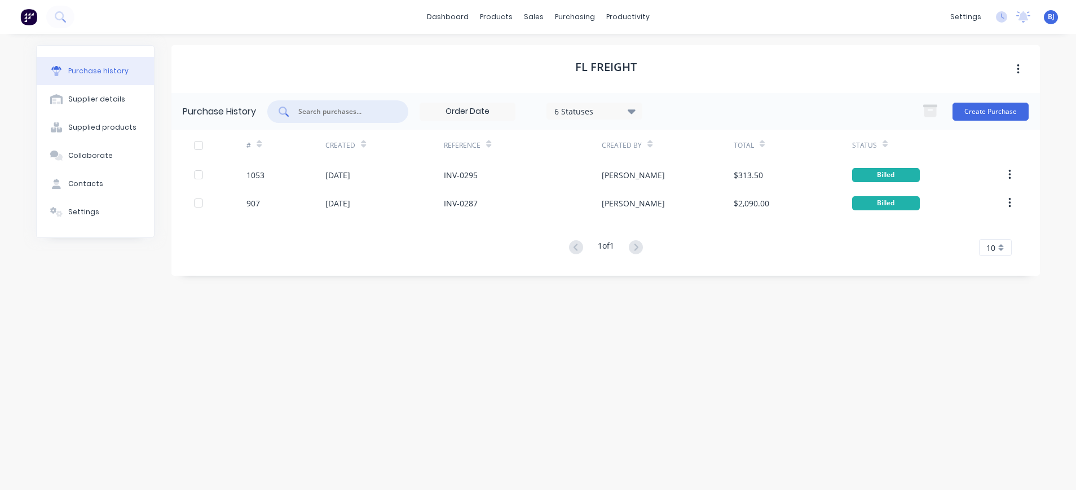  What do you see at coordinates (95, 99) in the screenshot?
I see `button: Supplier details` at bounding box center [95, 99].